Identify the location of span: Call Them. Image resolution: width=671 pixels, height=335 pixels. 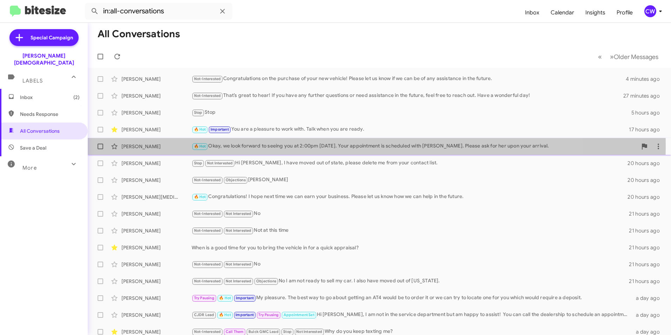
(235, 331).